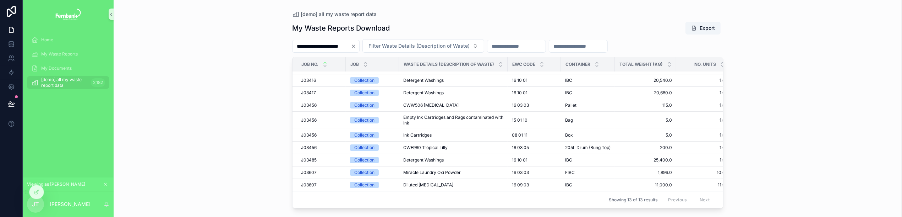 This screenshot has width=902, height=217. Describe the element at coordinates (703, 28) in the screenshot. I see `button: Export` at that location.